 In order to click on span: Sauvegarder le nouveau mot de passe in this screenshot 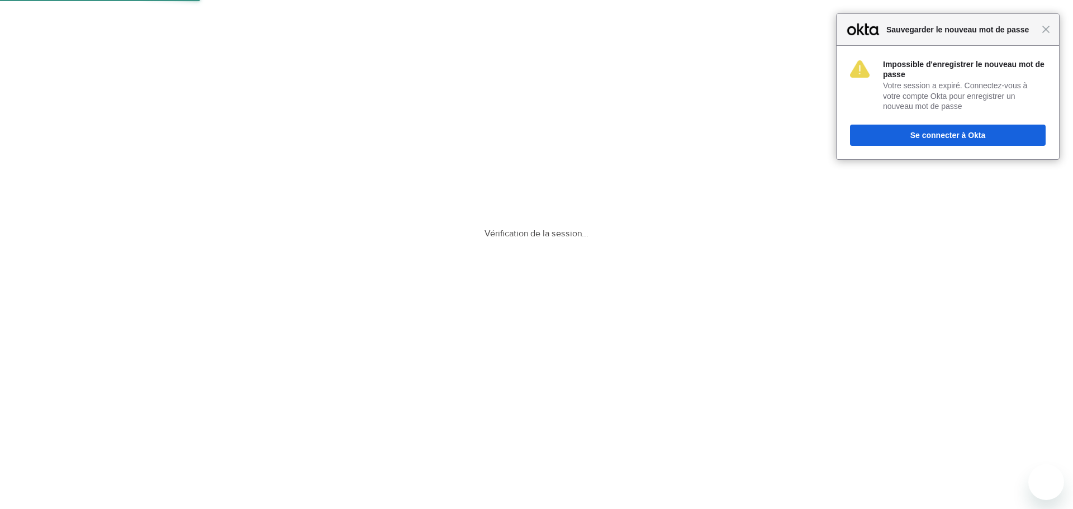, I will do `click(962, 30)`.